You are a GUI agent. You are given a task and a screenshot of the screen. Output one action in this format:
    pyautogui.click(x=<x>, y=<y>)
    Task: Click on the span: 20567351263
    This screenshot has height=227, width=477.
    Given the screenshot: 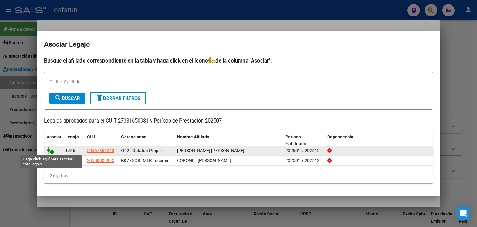 What is the action you would take?
    pyautogui.click(x=101, y=150)
    